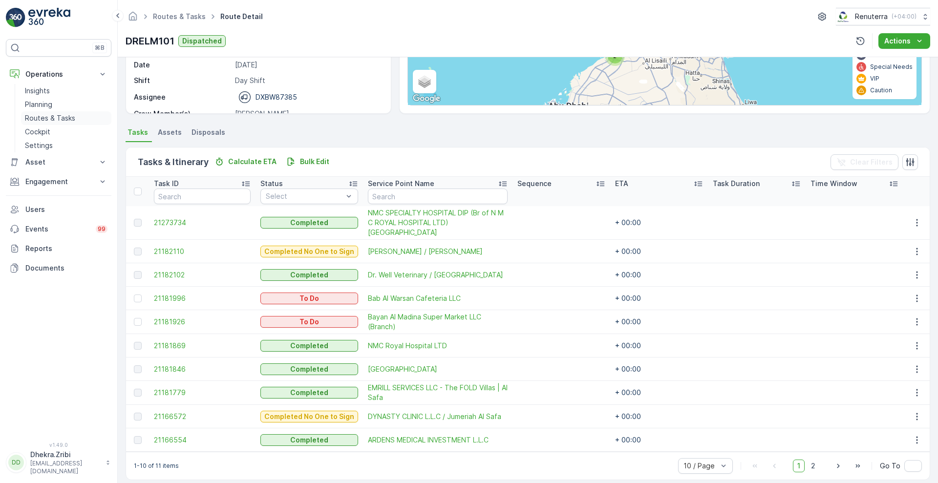 The image size is (938, 483). Describe the element at coordinates (438, 393) in the screenshot. I see `span: EMRILL SERVICES LLC - The FOLD Villas | Al Safa` at that location.